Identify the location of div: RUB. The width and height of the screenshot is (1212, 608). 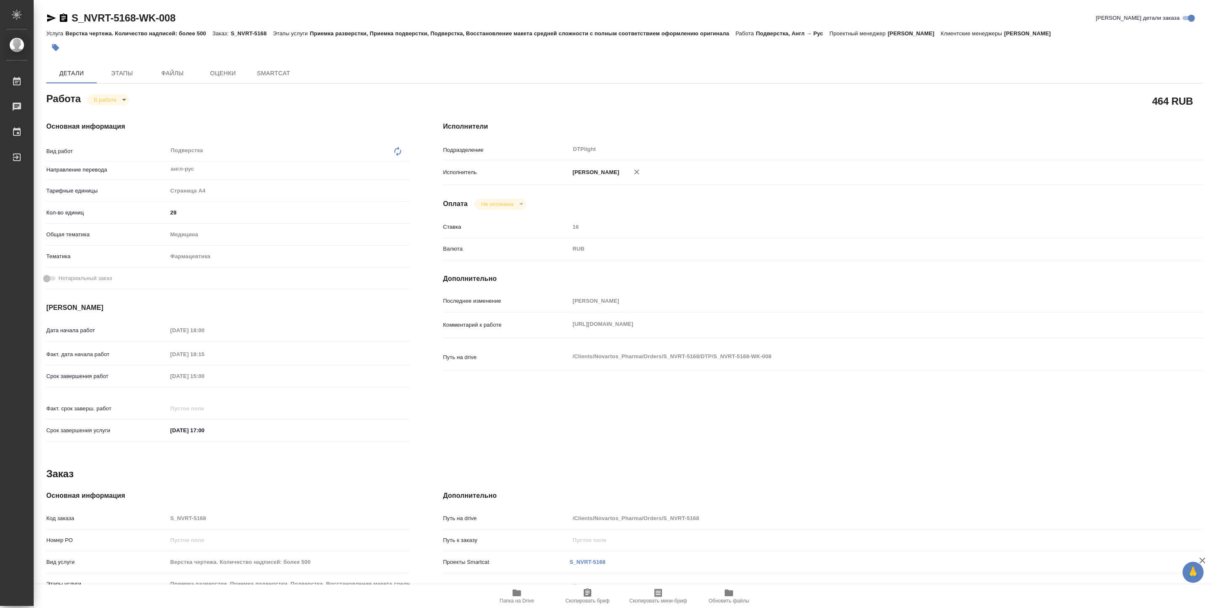
(855, 249).